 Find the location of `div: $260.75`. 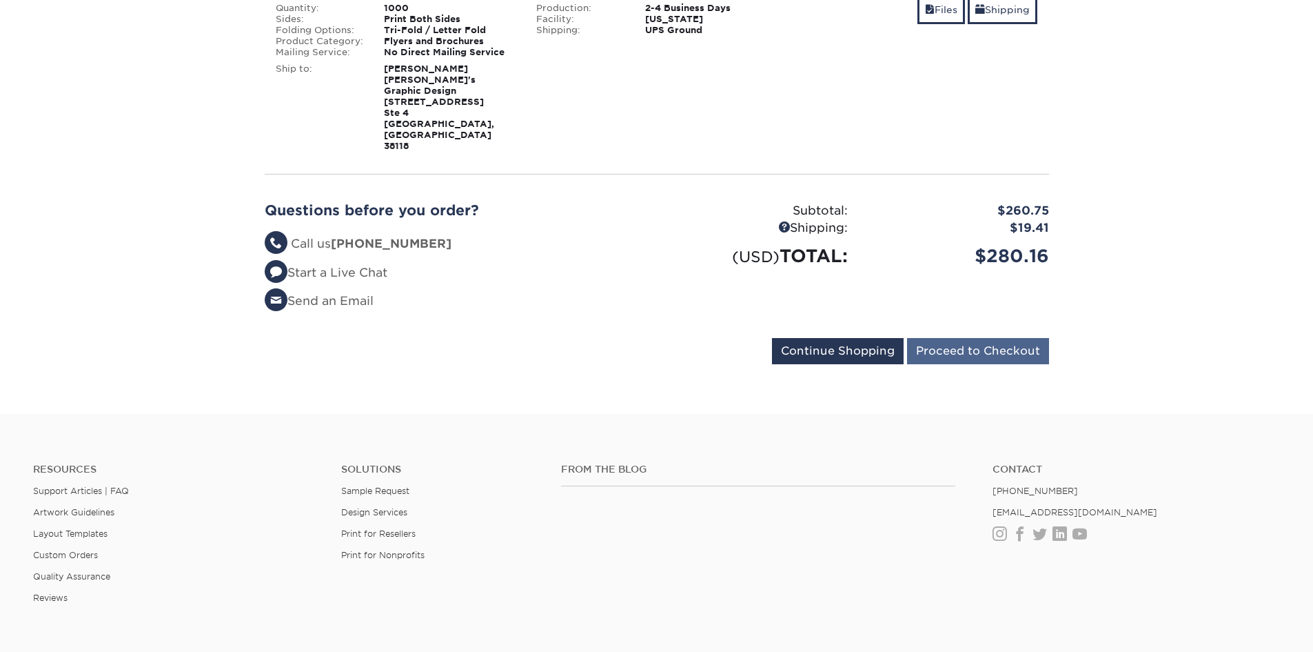

div: $260.75 is located at coordinates (959, 211).